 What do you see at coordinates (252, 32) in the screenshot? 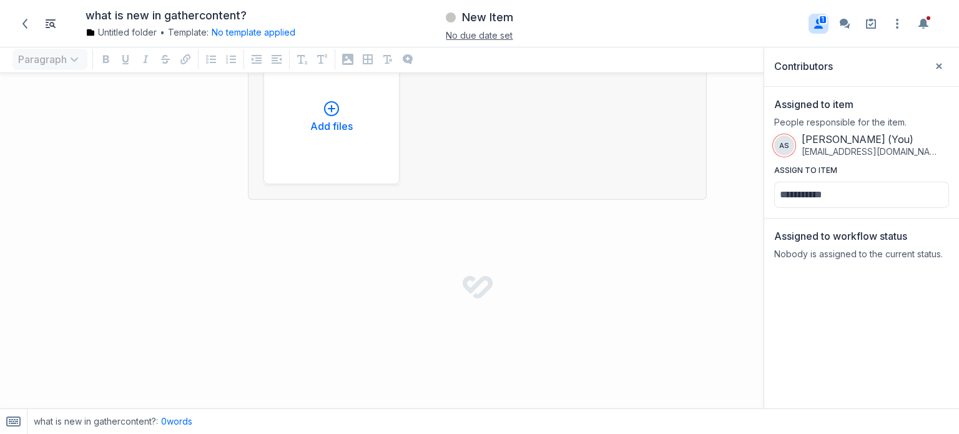
I see `div: No template applied` at bounding box center [252, 32].